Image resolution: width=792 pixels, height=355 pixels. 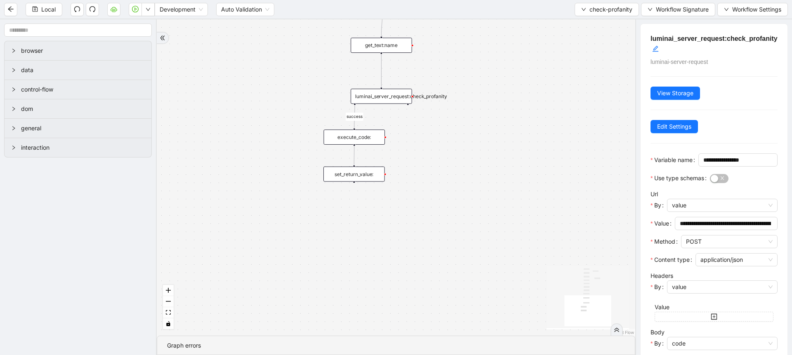 What do you see at coordinates (92, 9) in the screenshot?
I see `button: redo` at bounding box center [92, 9].